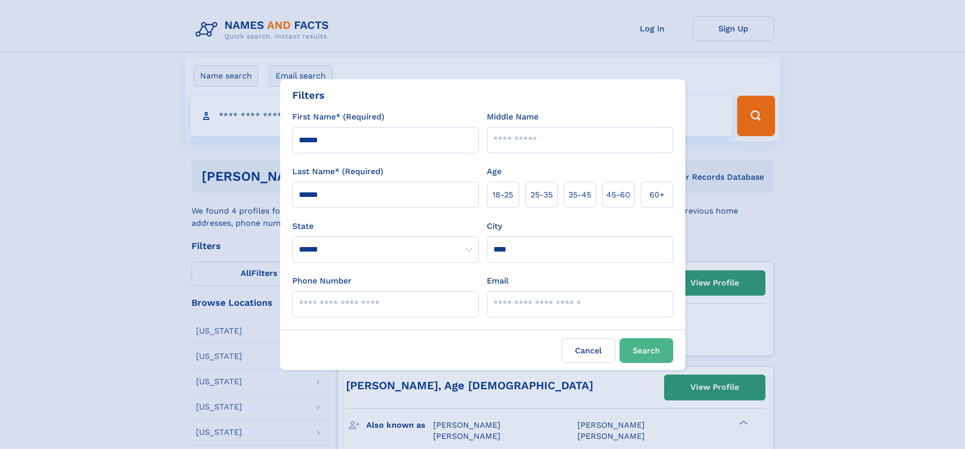  What do you see at coordinates (386, 226) in the screenshot?
I see `label: State` at bounding box center [386, 226].